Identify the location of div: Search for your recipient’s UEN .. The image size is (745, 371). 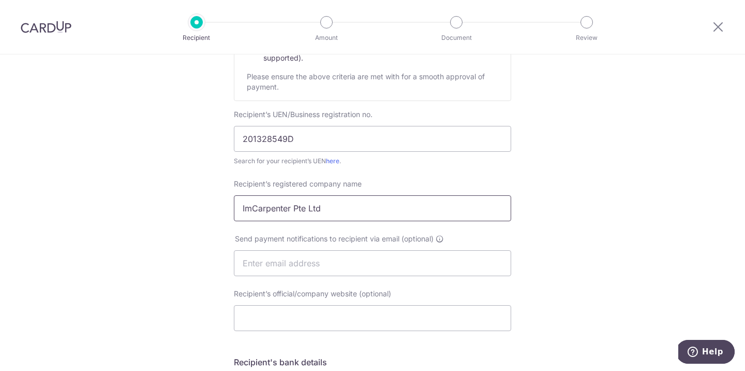
(373, 161).